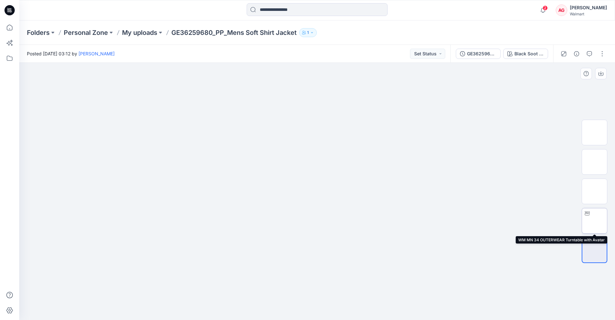  What do you see at coordinates (234, 33) in the screenshot?
I see `p: GE36259680_PP_Mens Soft Shirt Jacket` at bounding box center [234, 33].